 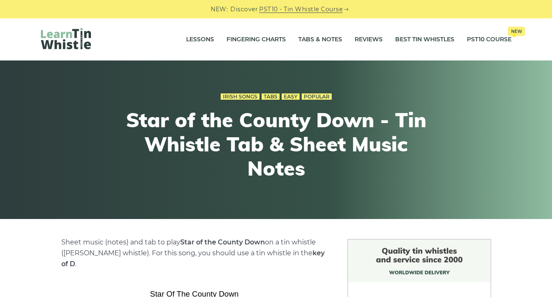 What do you see at coordinates (193, 258) in the screenshot?
I see `strong: key of D` at bounding box center [193, 258].